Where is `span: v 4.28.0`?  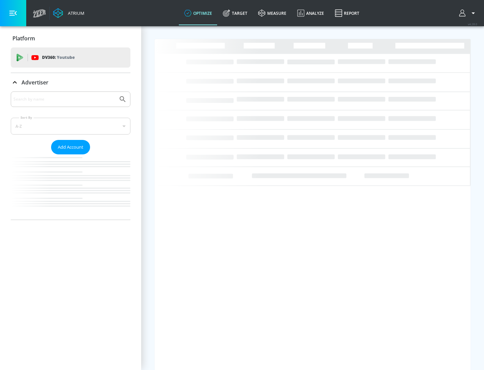 span: v 4.28.0 is located at coordinates (473, 24).